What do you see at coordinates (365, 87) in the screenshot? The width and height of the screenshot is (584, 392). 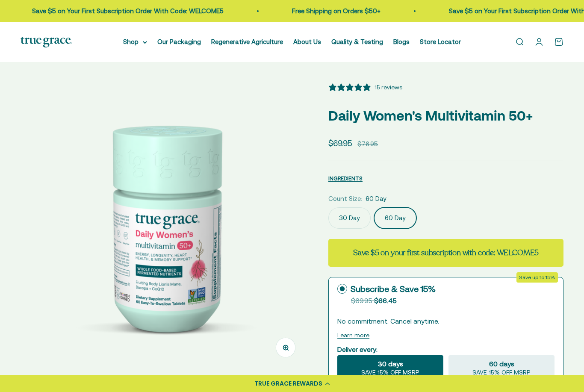 I see `button: 5 stars, 15 ratings` at bounding box center [365, 87].